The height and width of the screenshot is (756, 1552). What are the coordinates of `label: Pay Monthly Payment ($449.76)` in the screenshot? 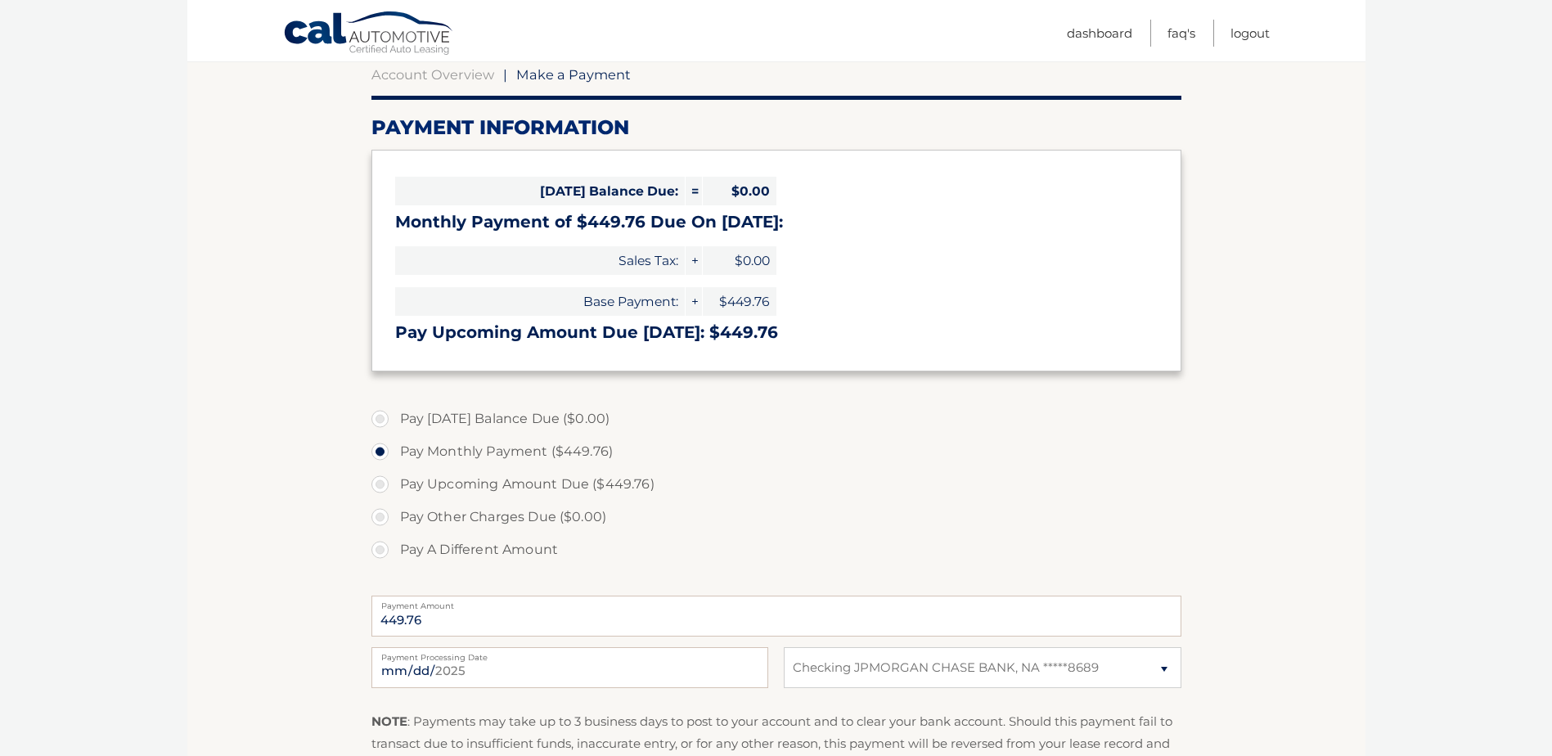 It's located at (776, 452).